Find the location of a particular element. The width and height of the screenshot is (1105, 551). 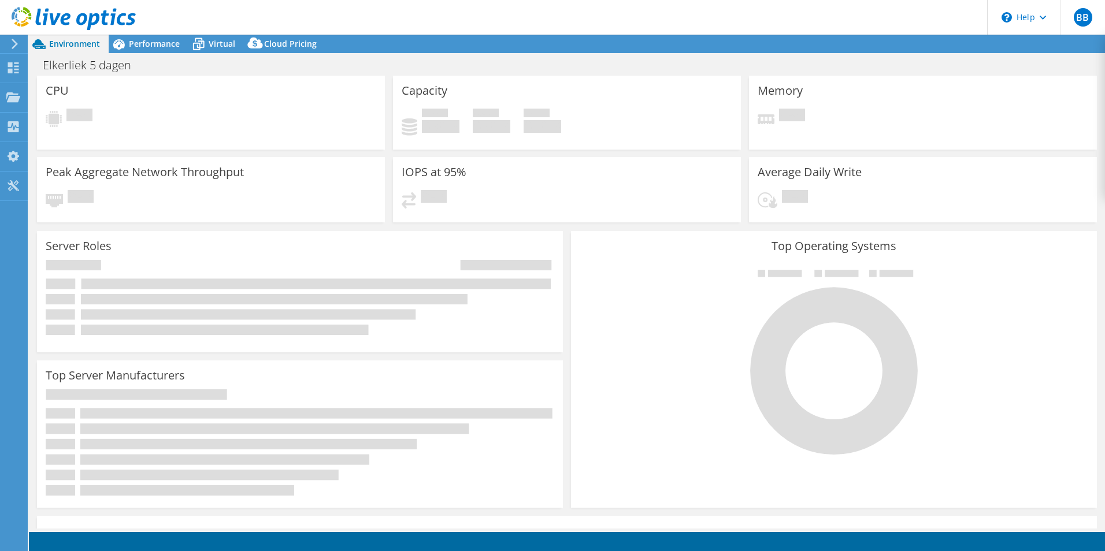

span: Performance is located at coordinates (154, 43).